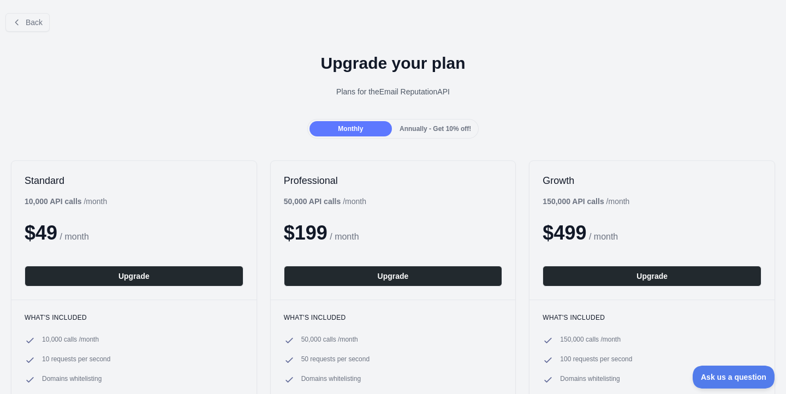 Image resolution: width=786 pixels, height=394 pixels. I want to click on h2: Professional, so click(393, 181).